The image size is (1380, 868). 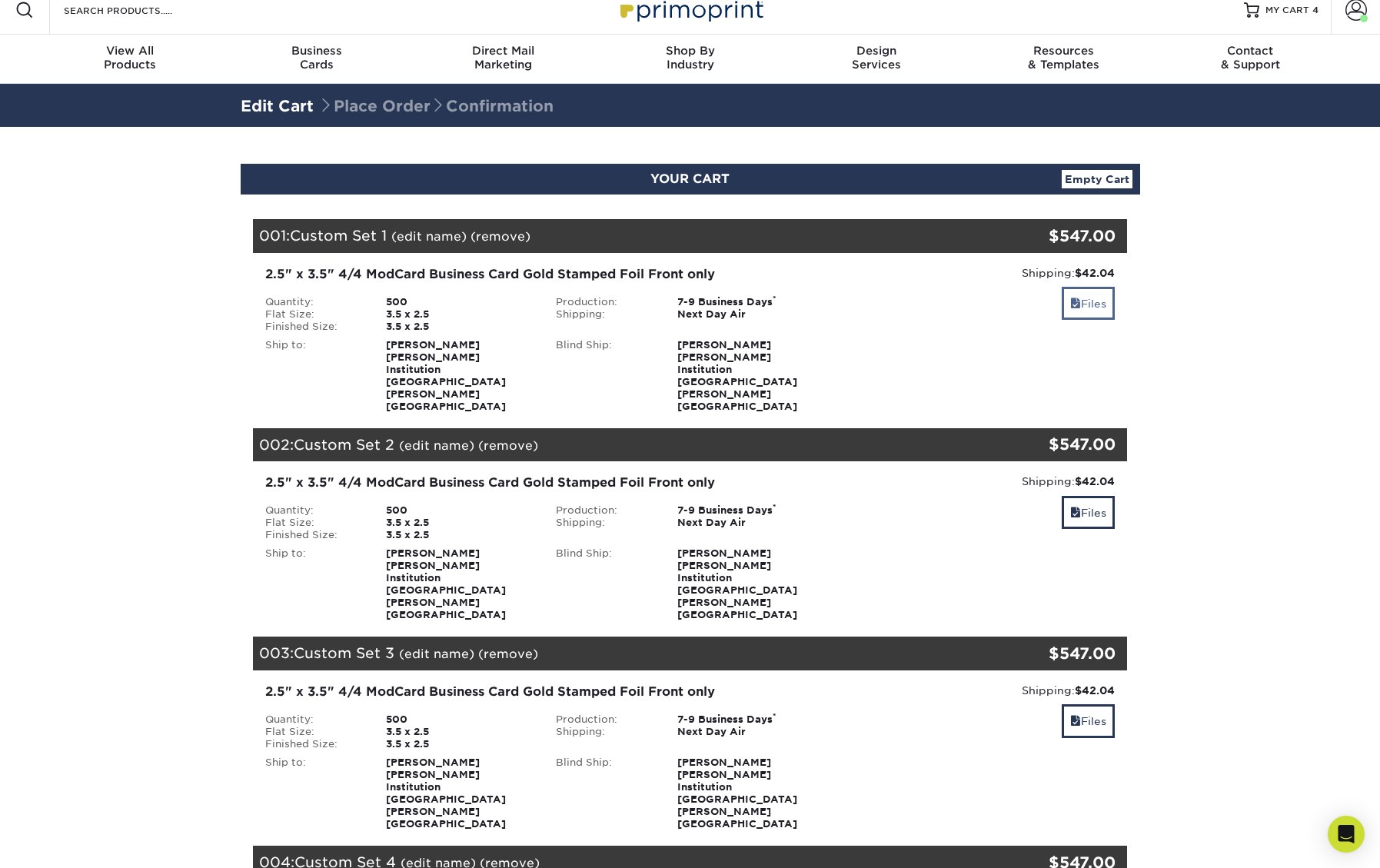 What do you see at coordinates (617, 445) in the screenshot?
I see `div: 002:` at bounding box center [617, 445].